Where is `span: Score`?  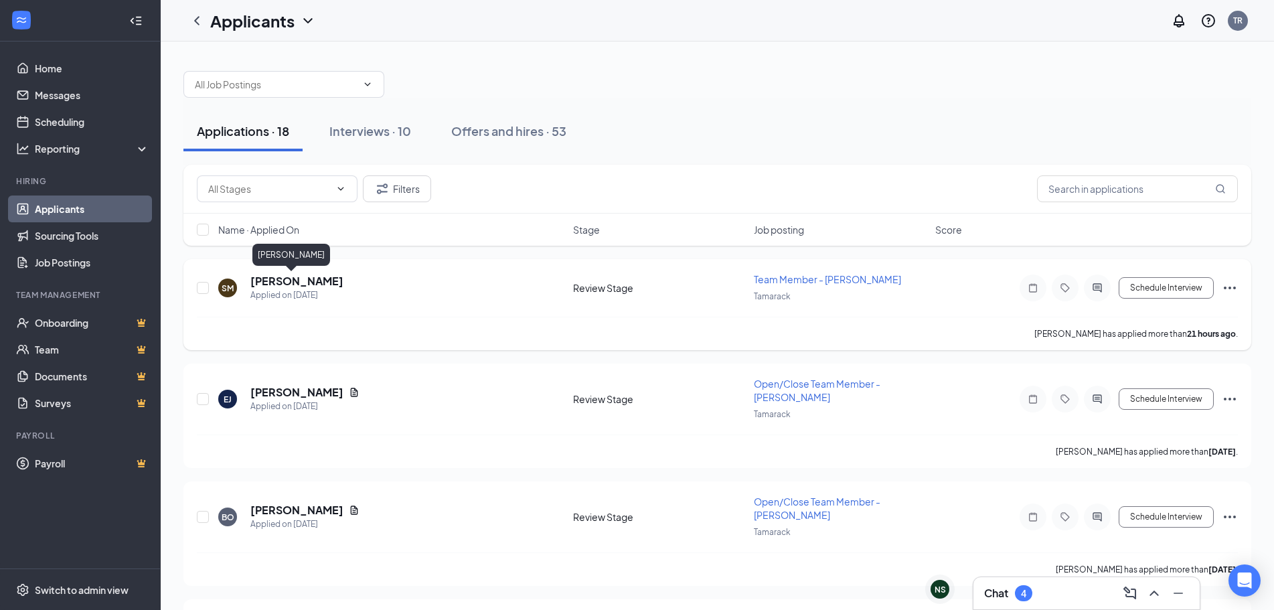 span: Score is located at coordinates (948, 230).